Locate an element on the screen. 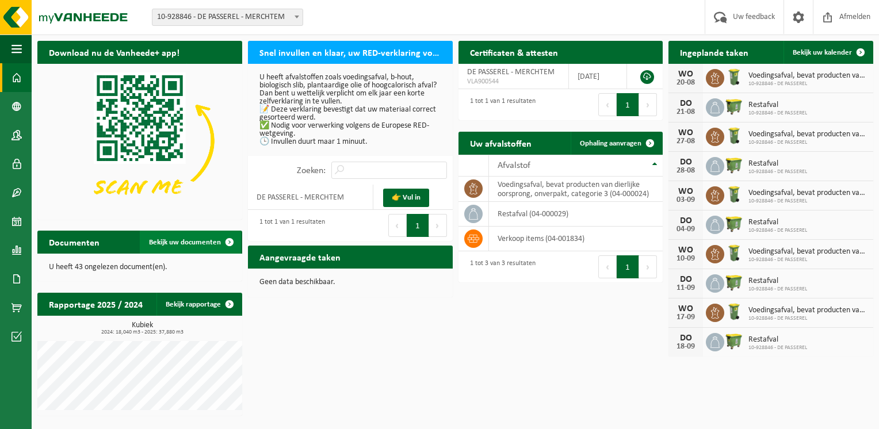 The height and width of the screenshot is (429, 879). td: voedingsafval, bevat producten van dierlijke oorsprong, onverpakt, categorie 3 (04-000024) is located at coordinates (576, 189).